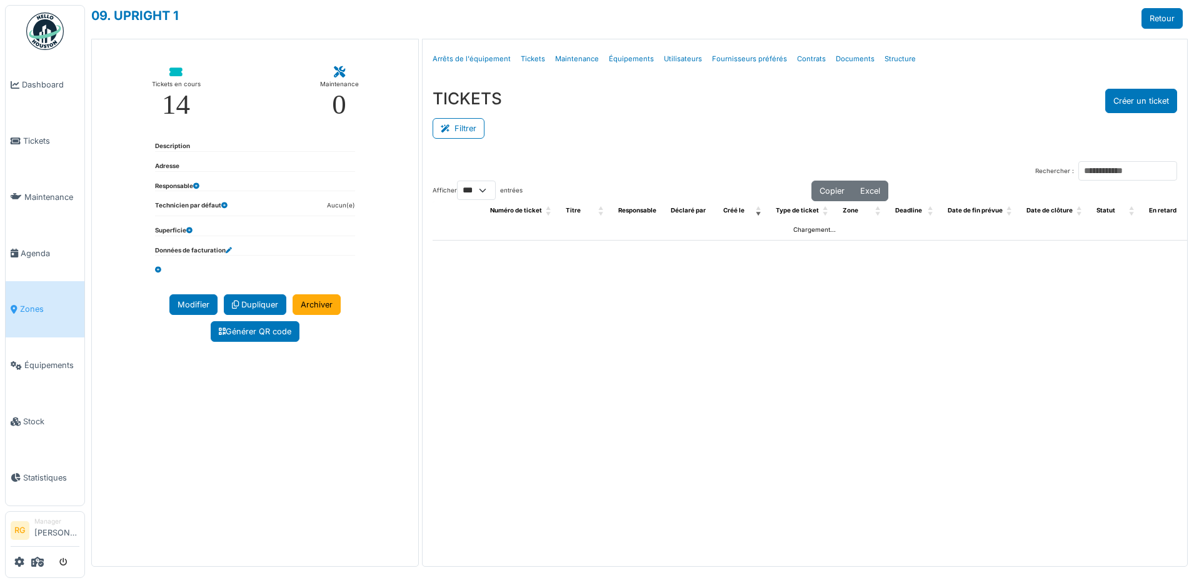 The width and height of the screenshot is (1194, 583). I want to click on span: Deadline, so click(909, 210).